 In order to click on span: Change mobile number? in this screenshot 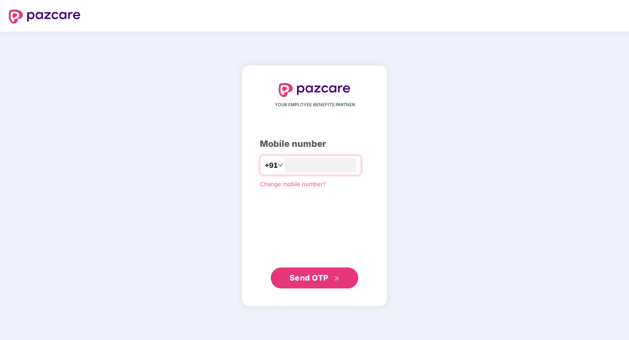, I will do `click(292, 184)`.